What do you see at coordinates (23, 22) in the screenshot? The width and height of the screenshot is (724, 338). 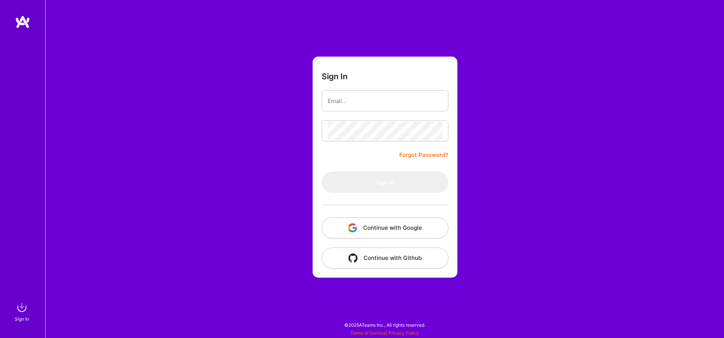 I see `img: logo` at bounding box center [23, 22].